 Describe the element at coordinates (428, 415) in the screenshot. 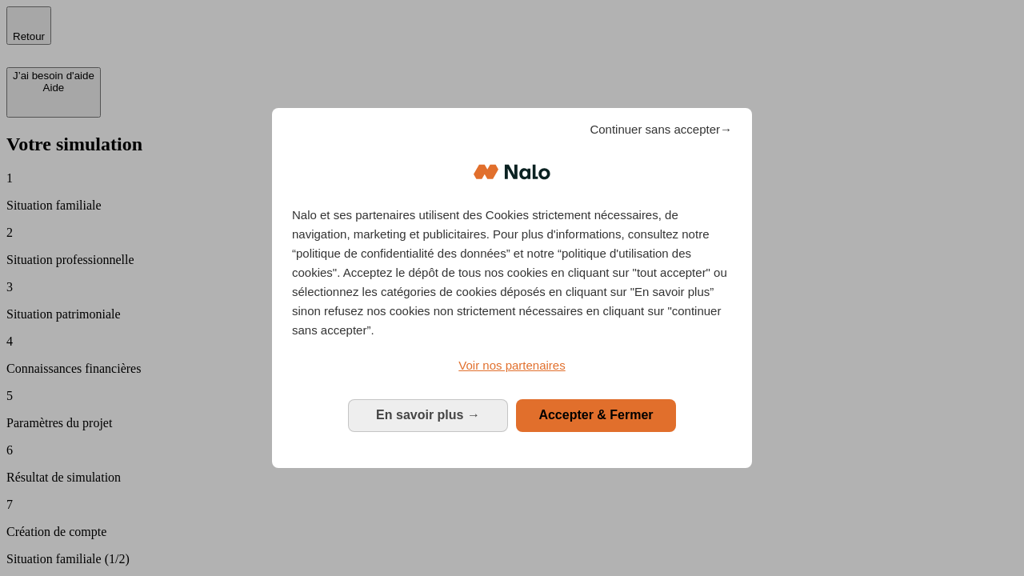

I see `button: En savoir plus: Configurer vos consentements` at that location.